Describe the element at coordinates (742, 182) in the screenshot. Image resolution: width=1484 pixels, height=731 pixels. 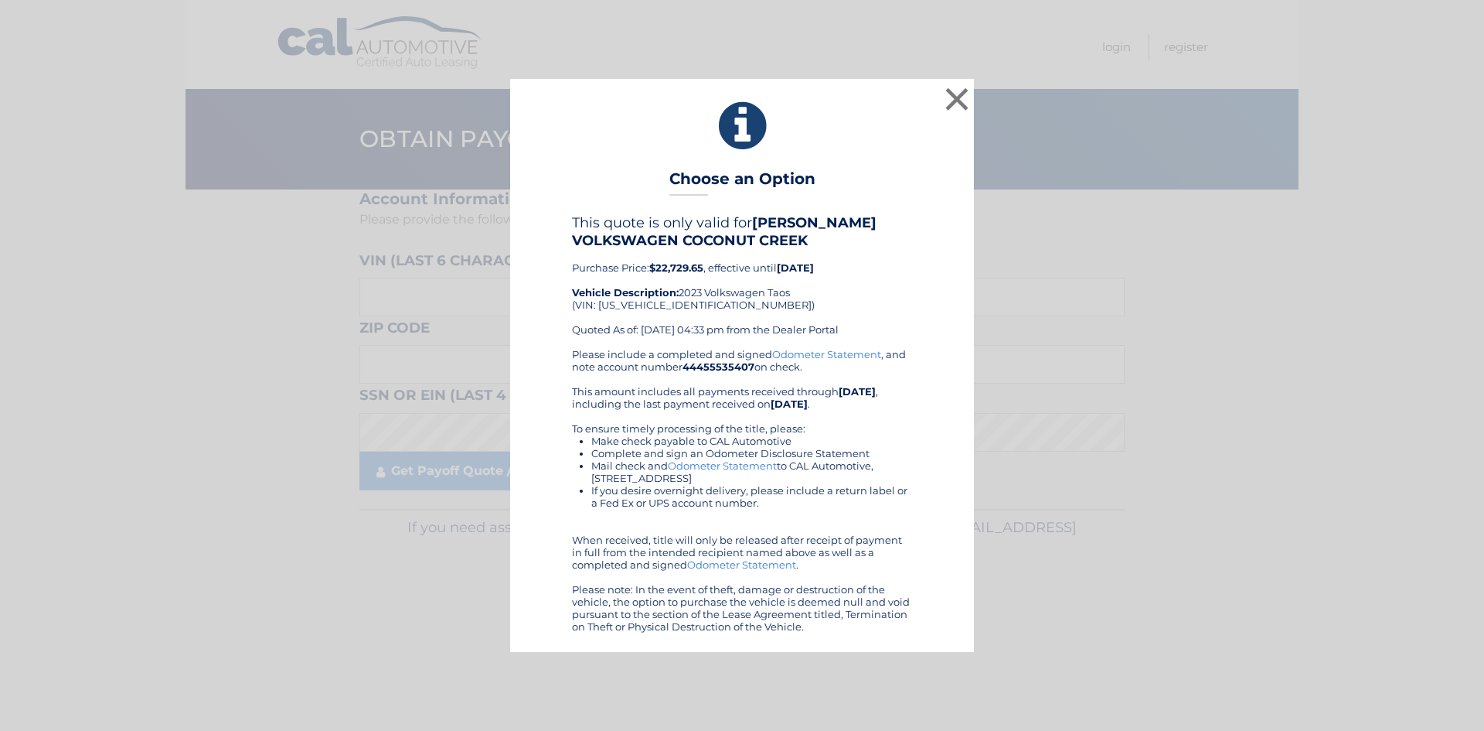
I see `h3: Choose an Option` at that location.